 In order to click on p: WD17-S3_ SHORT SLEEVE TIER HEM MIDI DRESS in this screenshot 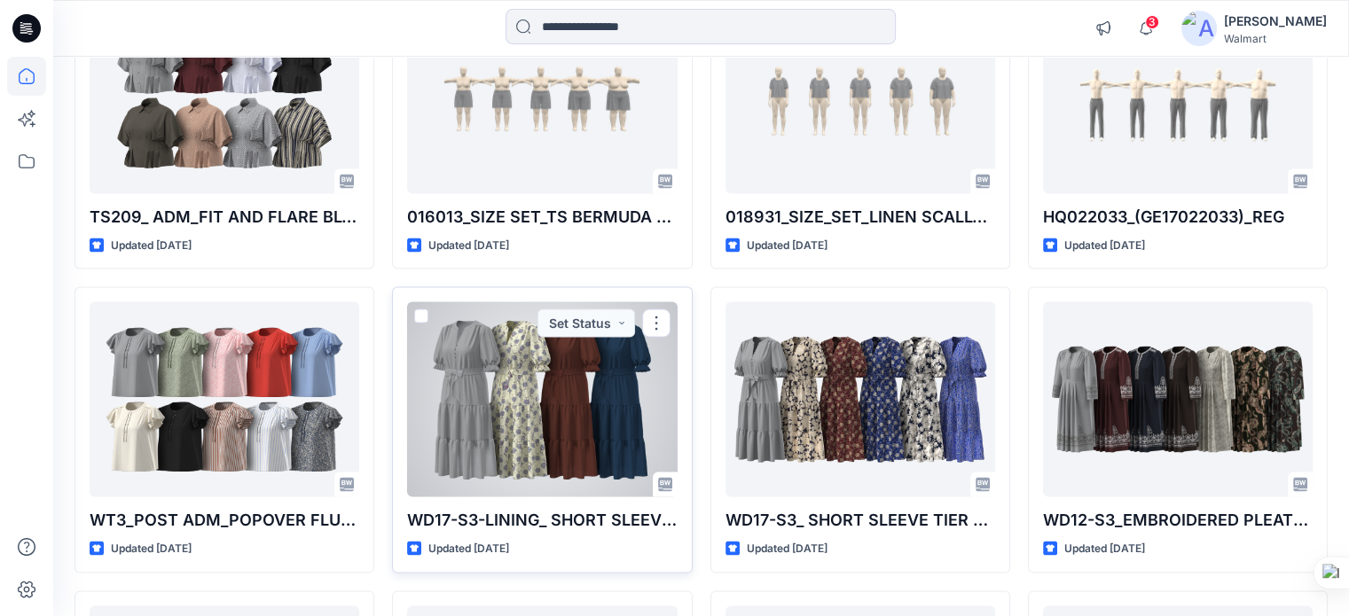, I will do `click(860, 521)`.